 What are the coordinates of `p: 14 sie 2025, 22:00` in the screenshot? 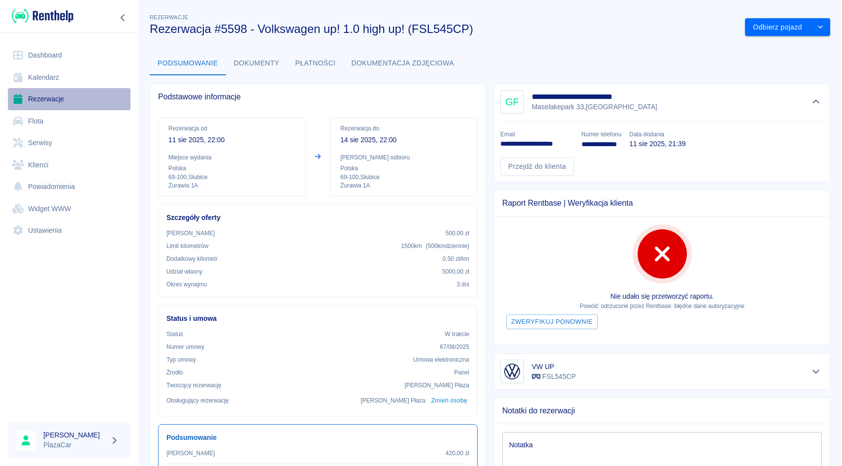 It's located at (404, 140).